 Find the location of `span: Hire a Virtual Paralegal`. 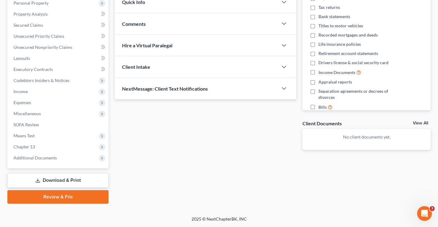

span: Hire a Virtual Paralegal is located at coordinates (147, 45).